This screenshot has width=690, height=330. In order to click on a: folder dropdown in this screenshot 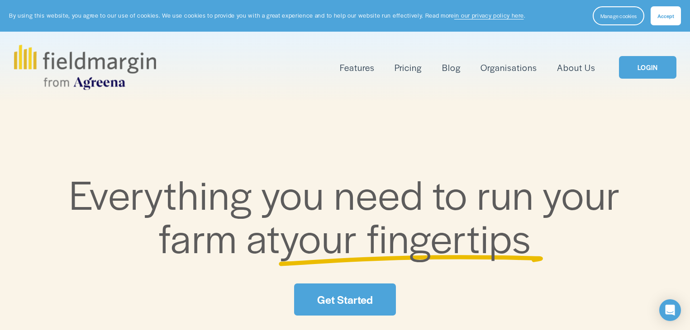, I will do `click(357, 67)`.